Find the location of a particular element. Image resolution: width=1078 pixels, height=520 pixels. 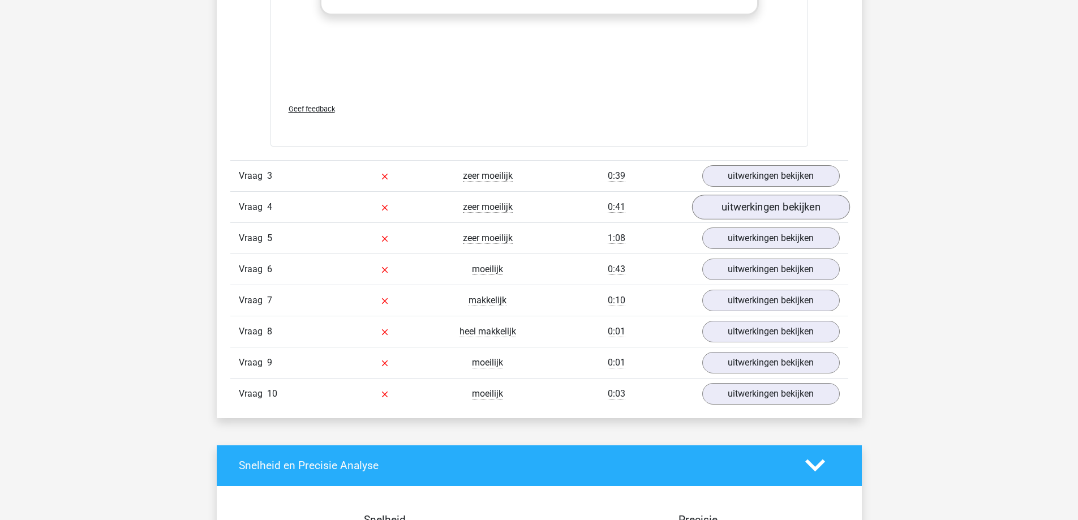

span: 0:43 is located at coordinates (616, 269).